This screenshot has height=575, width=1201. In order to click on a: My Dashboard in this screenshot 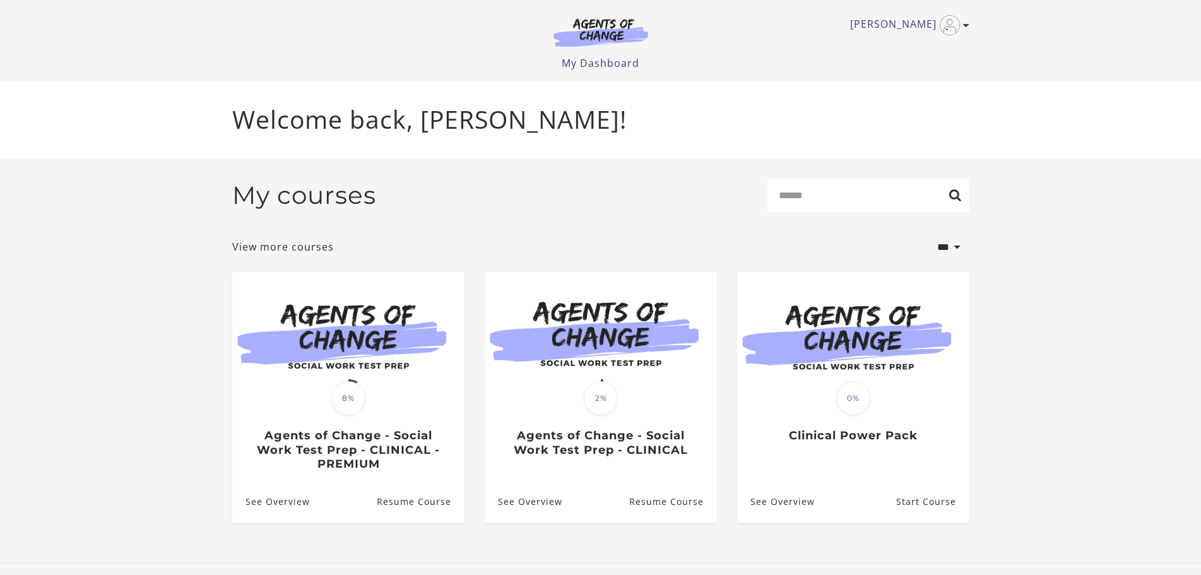, I will do `click(600, 63)`.